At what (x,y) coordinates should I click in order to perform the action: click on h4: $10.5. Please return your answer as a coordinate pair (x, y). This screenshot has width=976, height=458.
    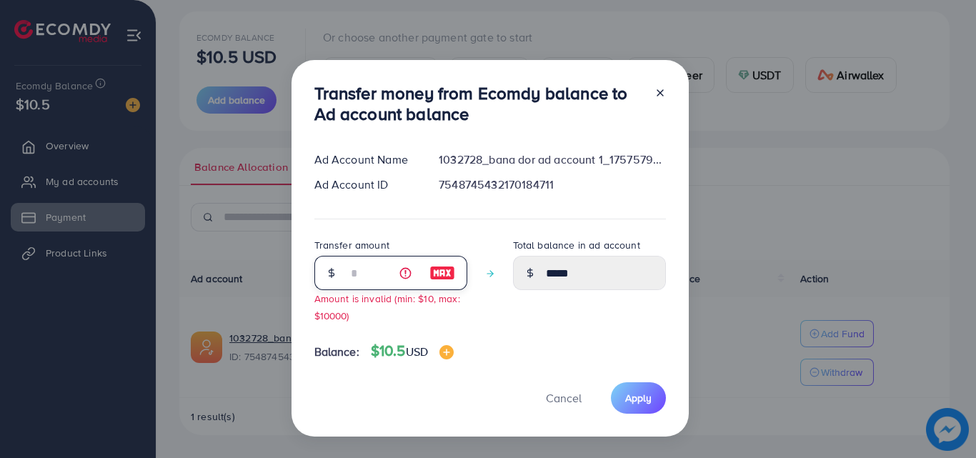
    Looking at the image, I should click on (412, 351).